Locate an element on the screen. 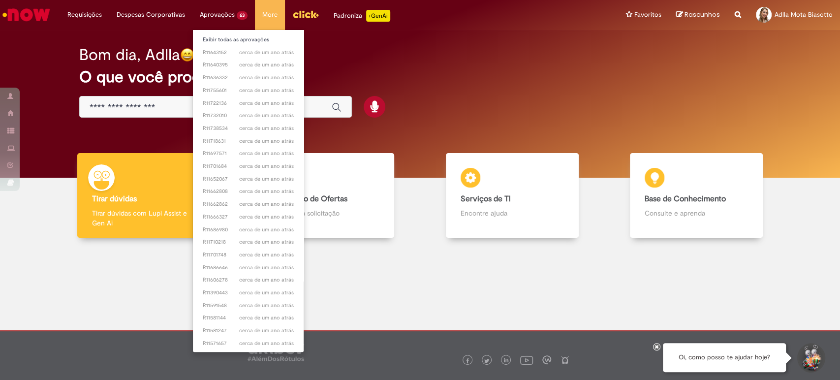 This screenshot has height=380, width=840. a: Aberto R11718631 : is located at coordinates (248, 141).